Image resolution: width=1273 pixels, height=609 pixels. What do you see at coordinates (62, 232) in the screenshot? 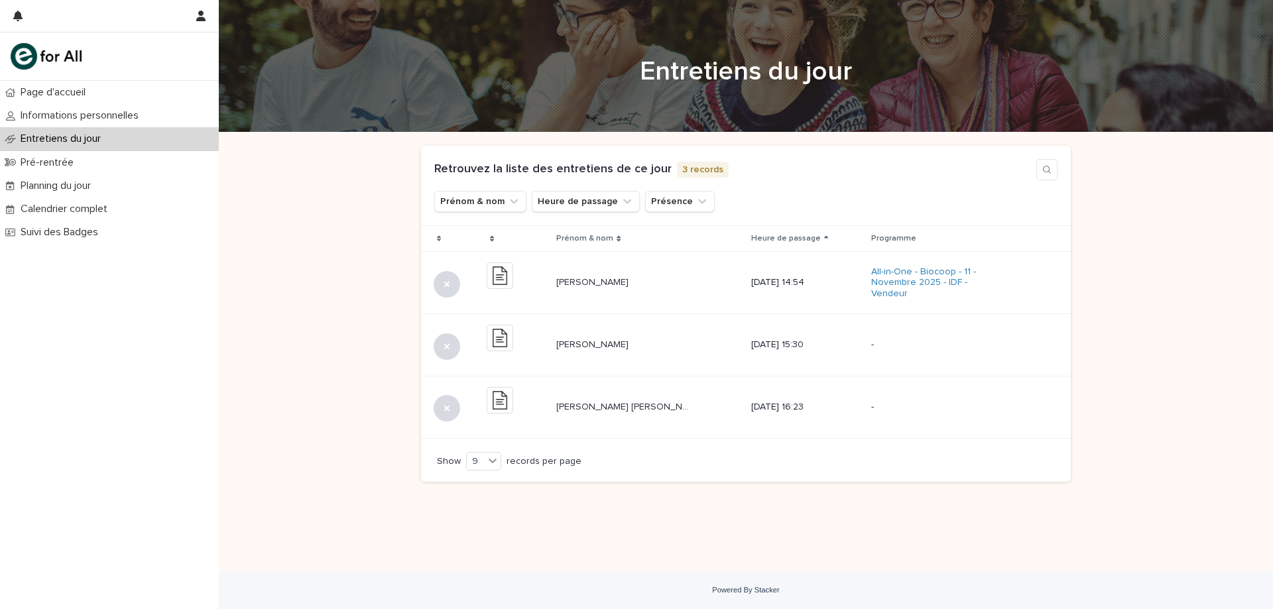
I see `p: Suivi des Badges` at bounding box center [62, 232].